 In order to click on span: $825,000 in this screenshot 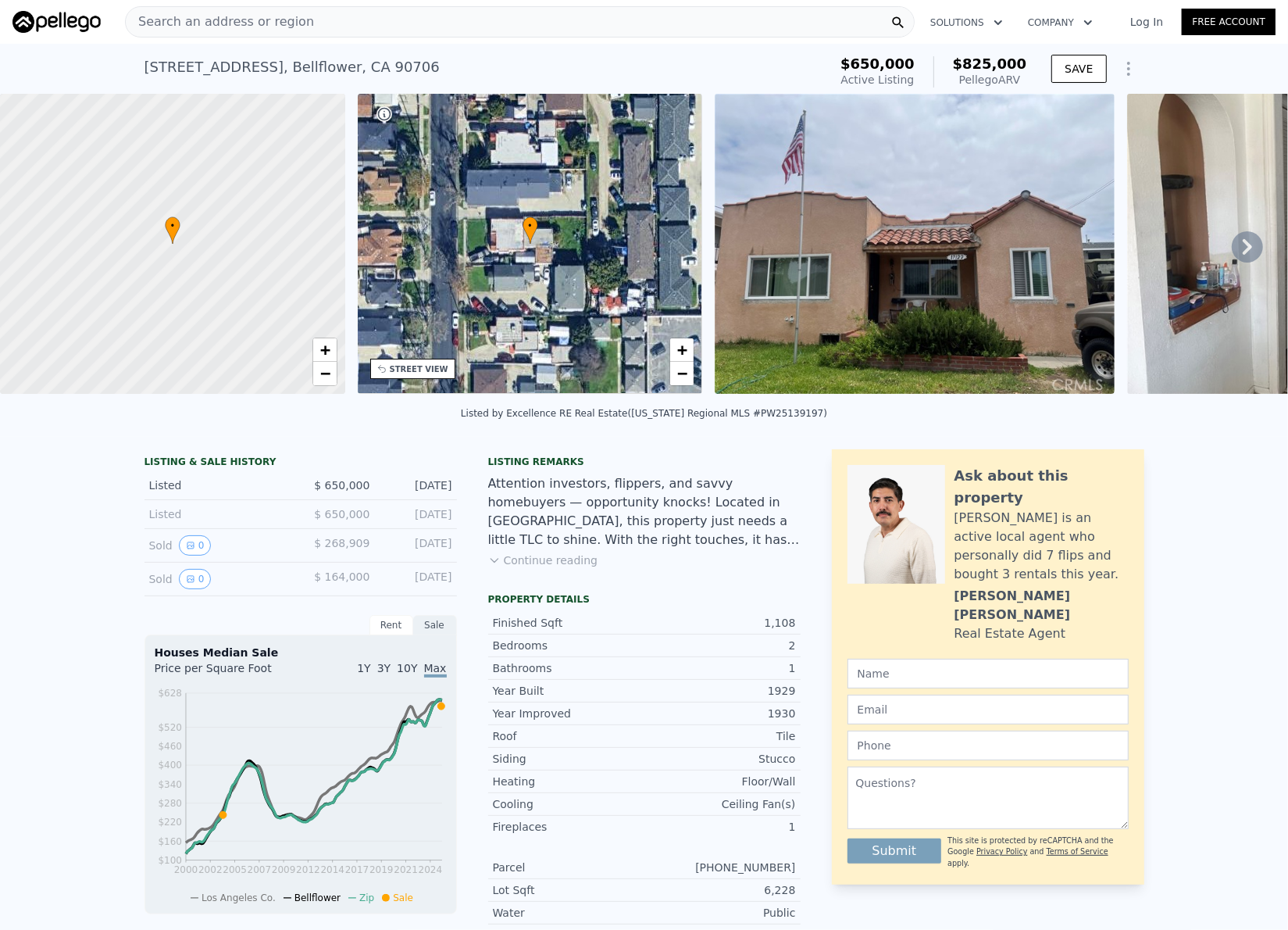, I will do `click(989, 63)`.